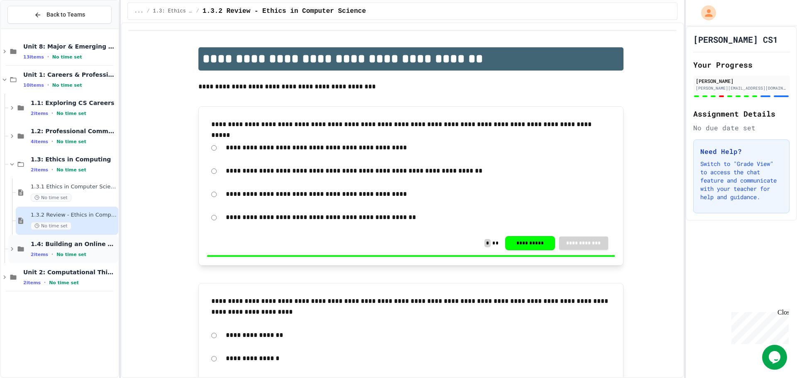  What do you see at coordinates (66, 15) in the screenshot?
I see `span: Back to Teams` at bounding box center [66, 15].